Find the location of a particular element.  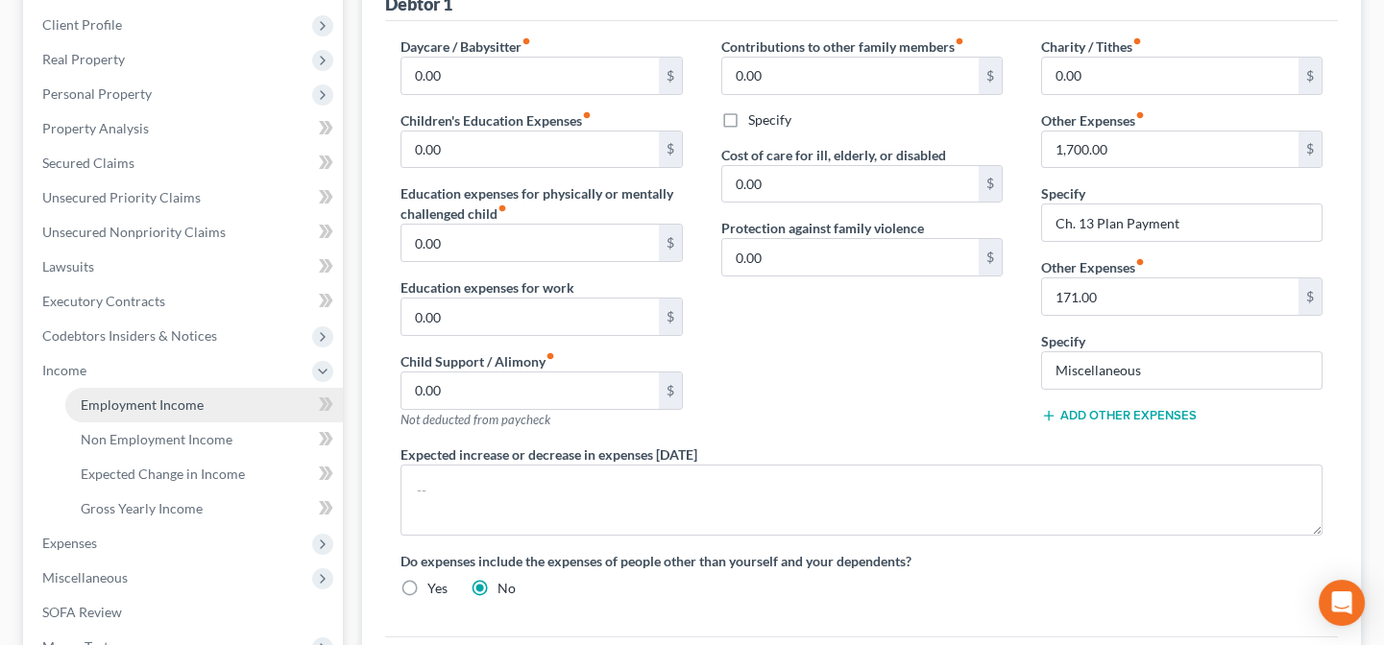

a: Secured Claims is located at coordinates (184, 163).